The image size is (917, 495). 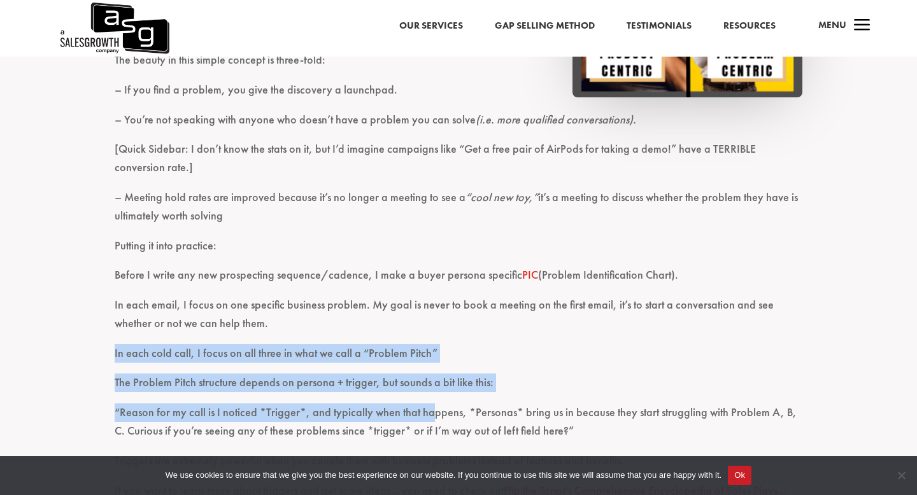 I want to click on span: Menu, so click(x=832, y=25).